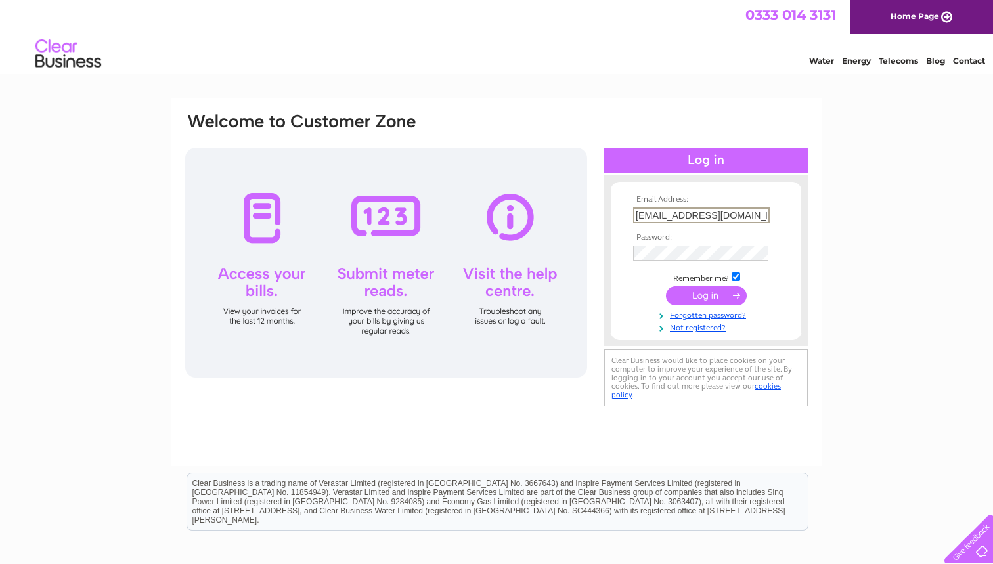 The height and width of the screenshot is (564, 993). I want to click on a: Telecoms, so click(899, 60).